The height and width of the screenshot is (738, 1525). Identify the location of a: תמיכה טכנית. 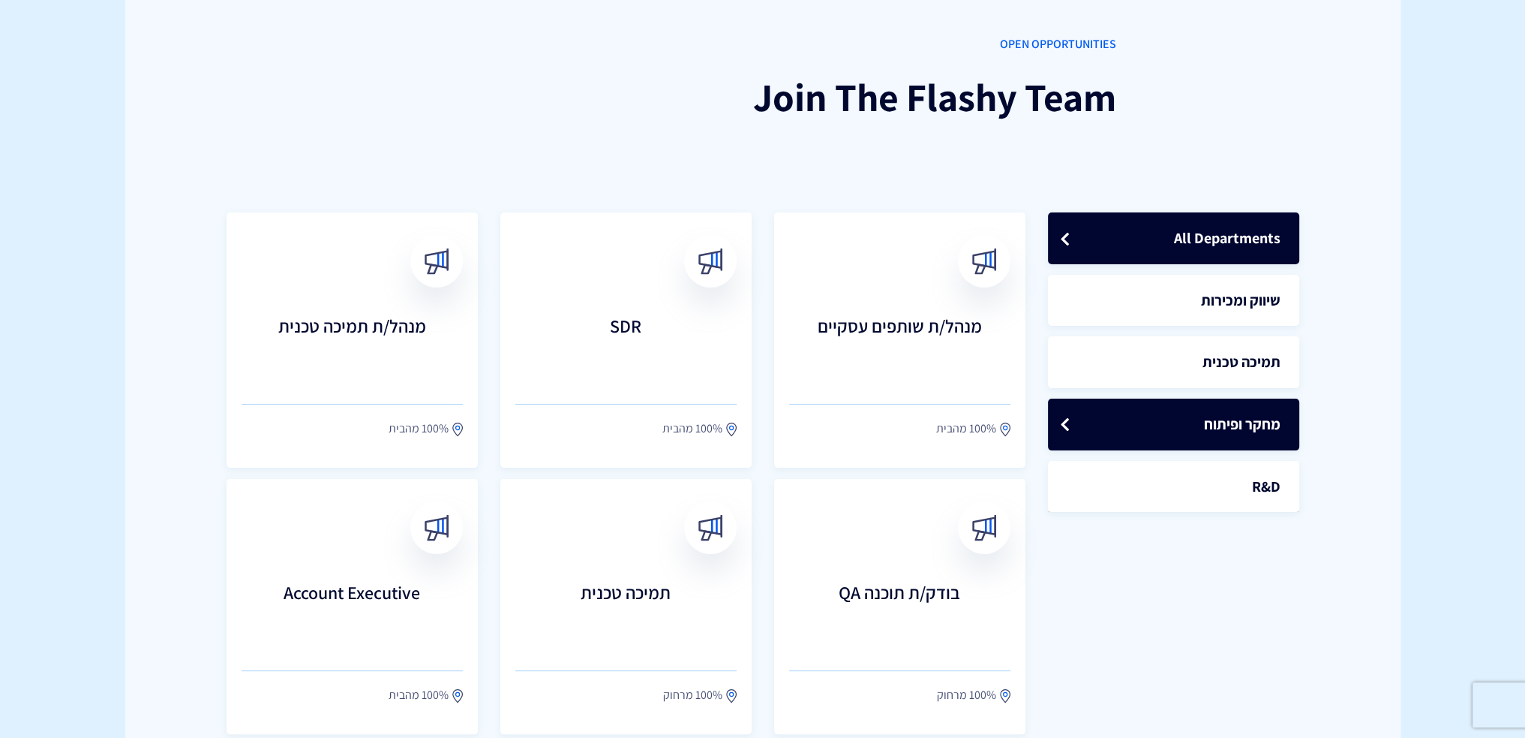
(1173, 362).